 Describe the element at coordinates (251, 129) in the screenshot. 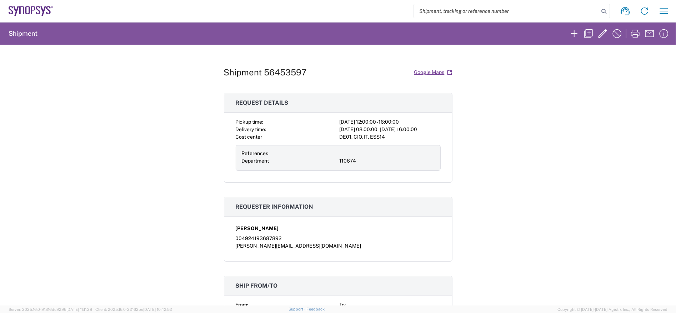

I see `span: Delivery time:` at that location.